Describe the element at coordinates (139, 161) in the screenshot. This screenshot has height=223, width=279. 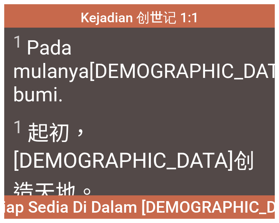
I see `span: 起初` at that location.